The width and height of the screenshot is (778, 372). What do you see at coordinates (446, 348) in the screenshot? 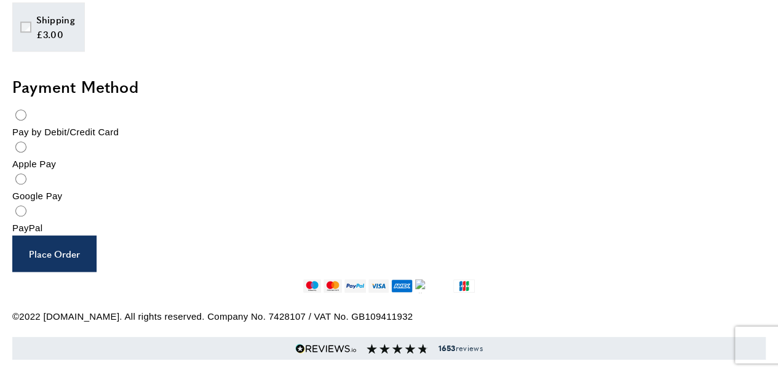
I see `strong: 1653` at bounding box center [446, 348].